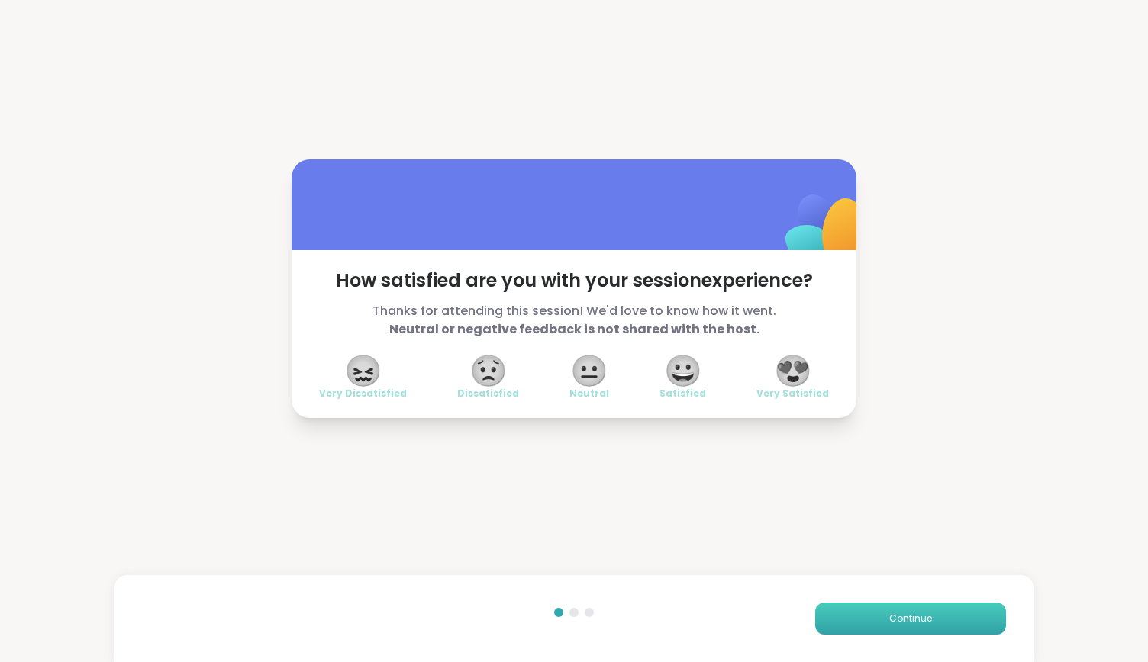  I want to click on span: Satisfied, so click(682, 394).